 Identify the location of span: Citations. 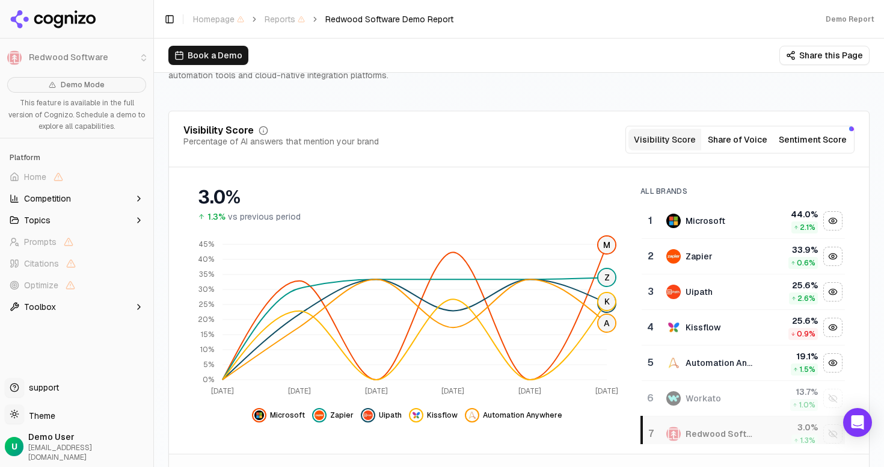
(41, 263).